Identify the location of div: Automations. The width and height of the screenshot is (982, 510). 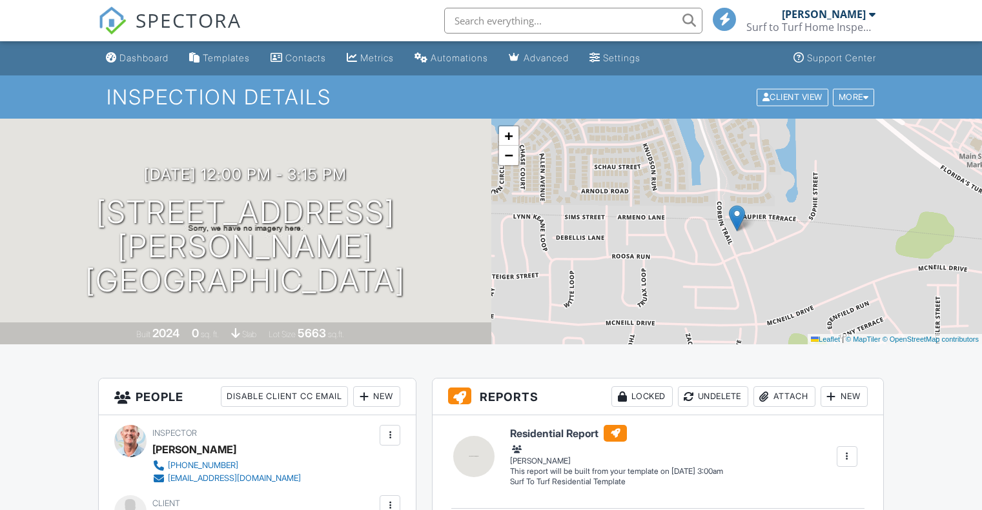
(459, 57).